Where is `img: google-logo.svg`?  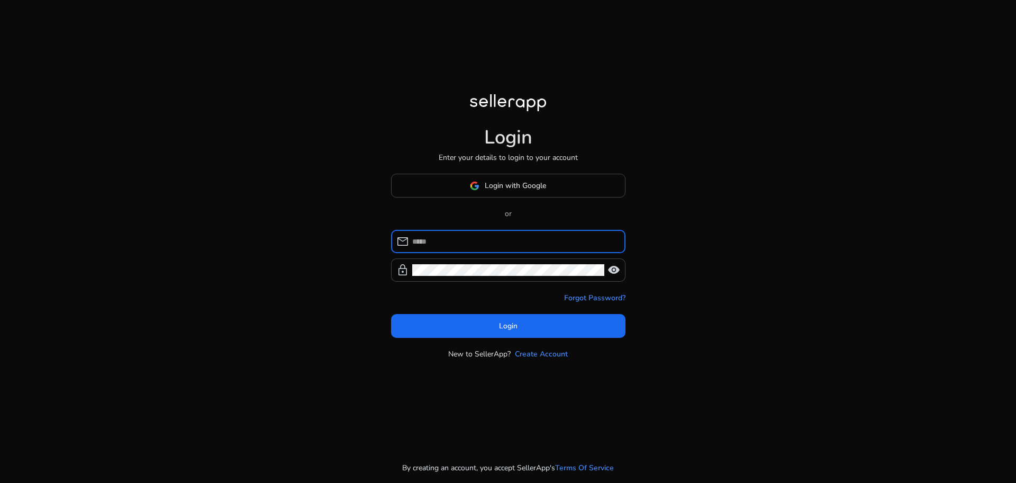
img: google-logo.svg is located at coordinates (475, 186).